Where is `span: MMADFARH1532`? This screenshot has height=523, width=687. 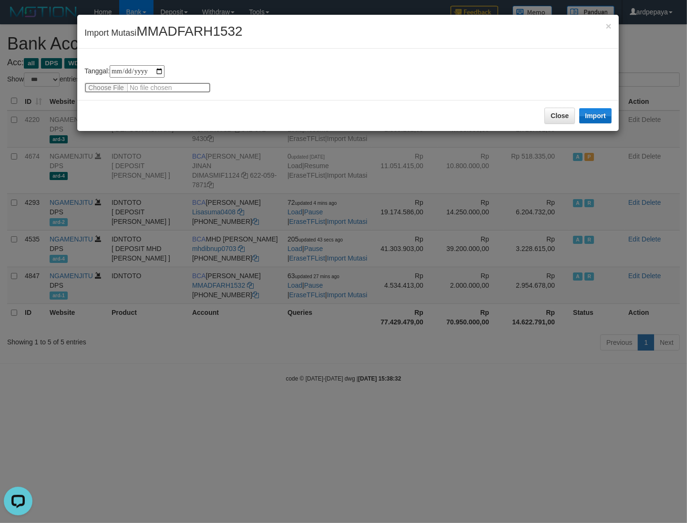
span: MMADFARH1532 is located at coordinates (189, 31).